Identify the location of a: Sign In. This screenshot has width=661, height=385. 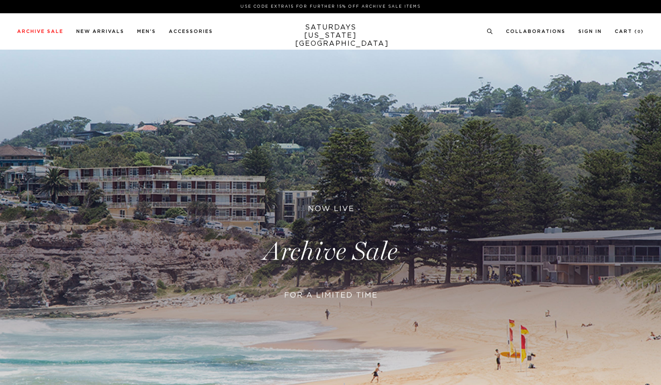
(590, 31).